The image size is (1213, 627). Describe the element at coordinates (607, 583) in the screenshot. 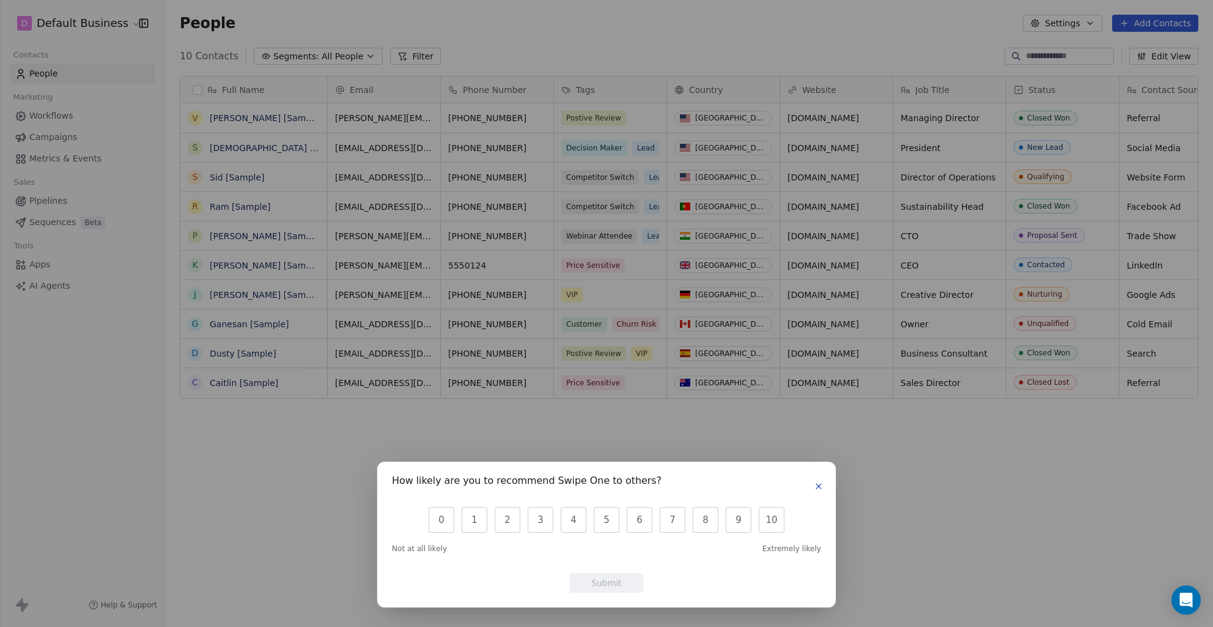

I see `button: Submit` at that location.